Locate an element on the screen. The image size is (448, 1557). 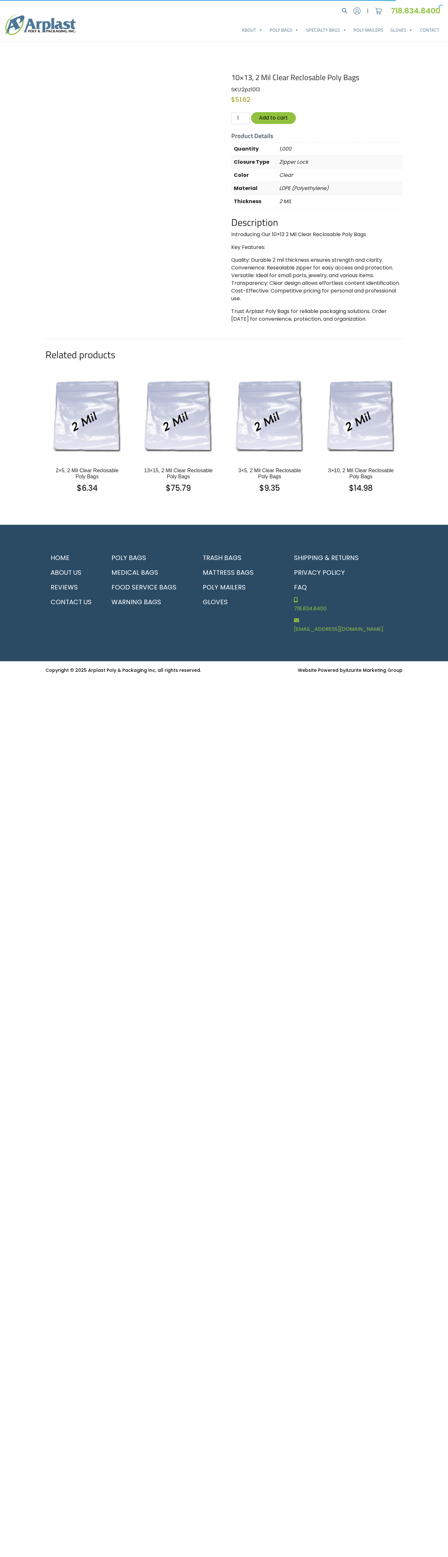
img: 2x5, 2 Mil Clear Reclosable Poly Bags is located at coordinates (87, 420).